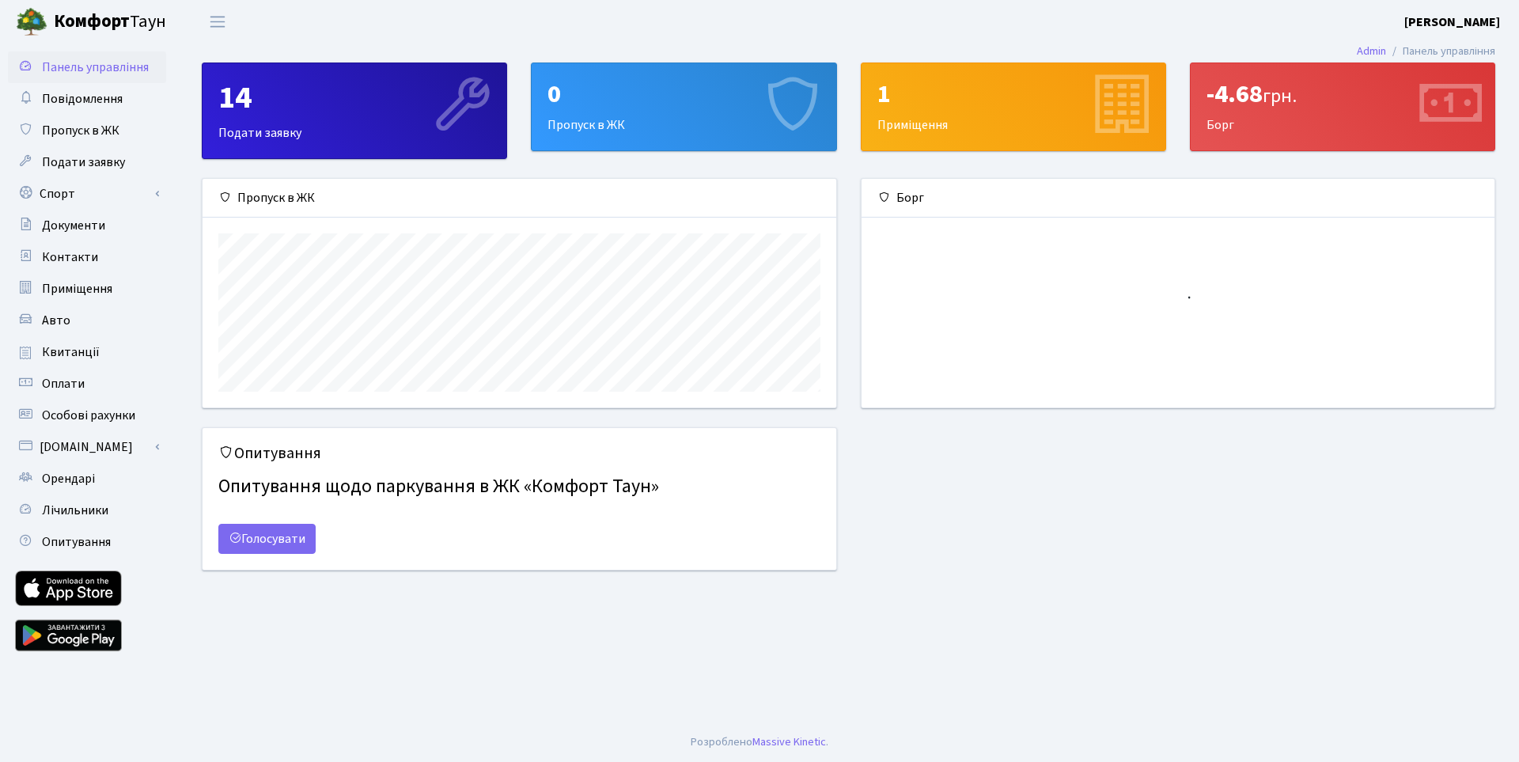 The height and width of the screenshot is (762, 1519). I want to click on a: 0Пропуск в ЖК, so click(684, 107).